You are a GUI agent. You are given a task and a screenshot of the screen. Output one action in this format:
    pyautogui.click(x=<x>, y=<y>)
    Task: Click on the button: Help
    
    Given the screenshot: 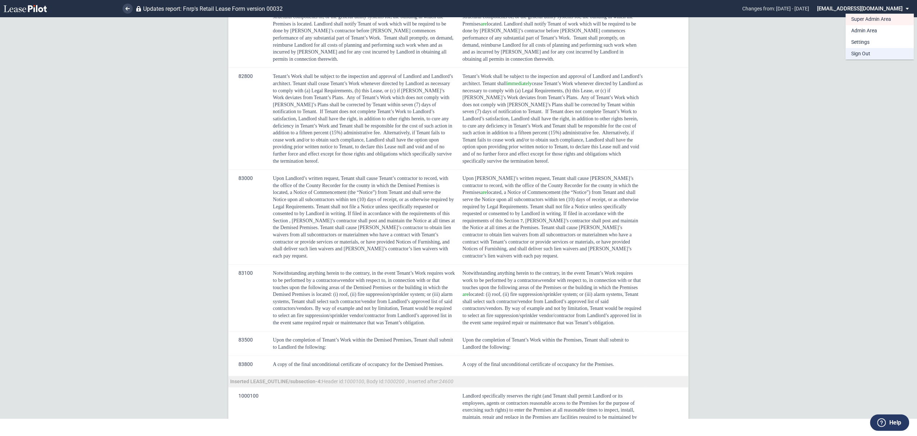 What is the action you would take?
    pyautogui.click(x=889, y=423)
    